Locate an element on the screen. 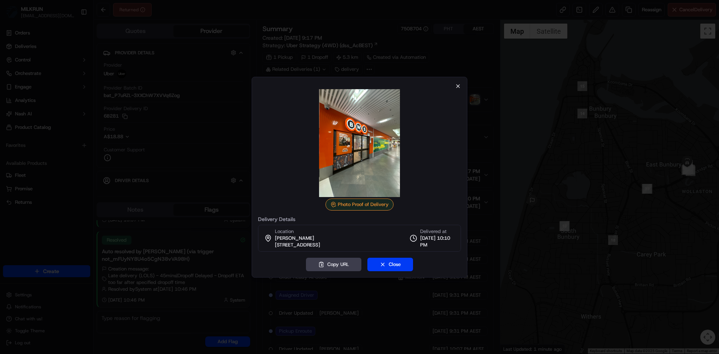  button: Copy URL is located at coordinates (334, 264).